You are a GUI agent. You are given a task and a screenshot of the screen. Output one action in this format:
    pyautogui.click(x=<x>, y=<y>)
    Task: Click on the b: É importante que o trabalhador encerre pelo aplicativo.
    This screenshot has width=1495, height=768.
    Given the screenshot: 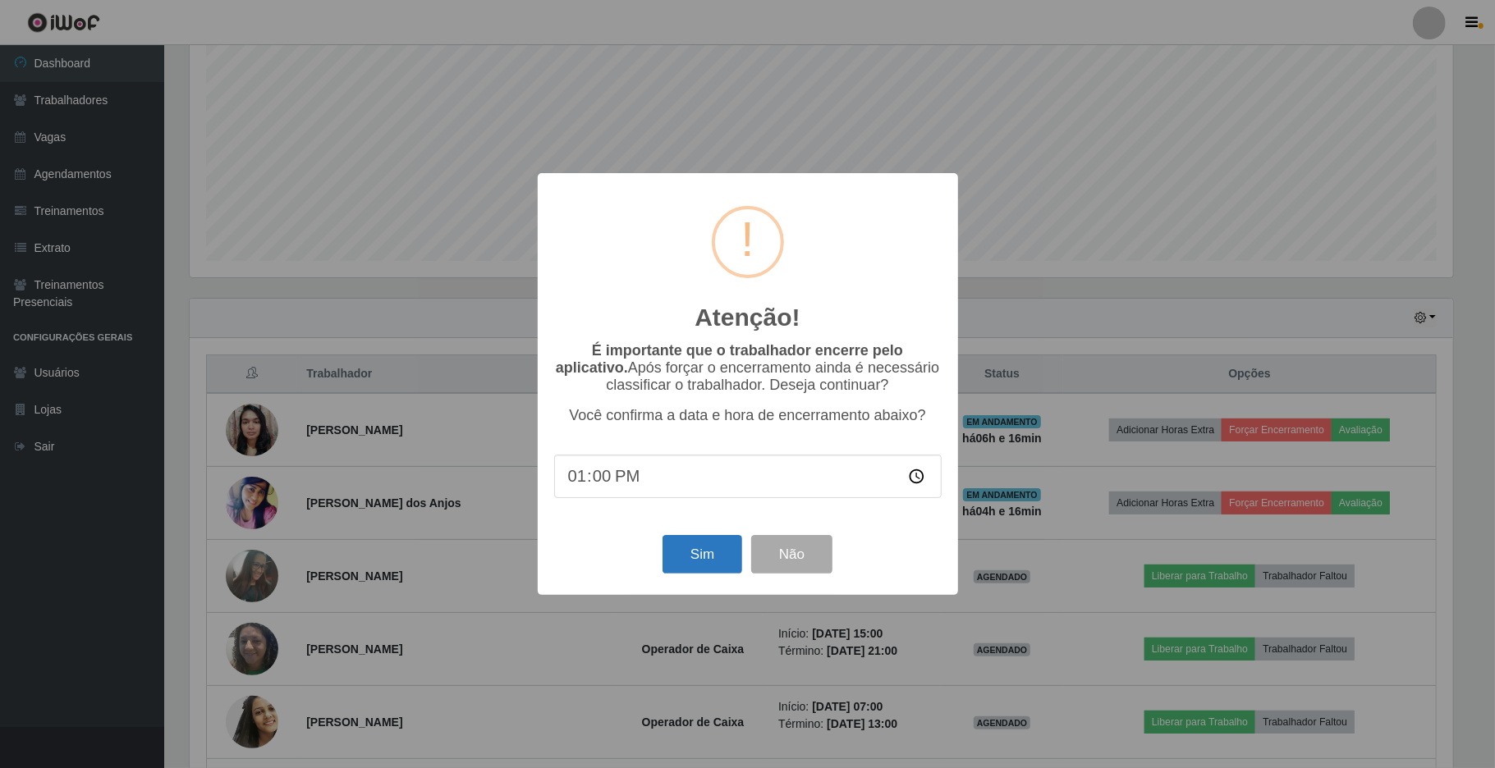 What is the action you would take?
    pyautogui.click(x=729, y=359)
    